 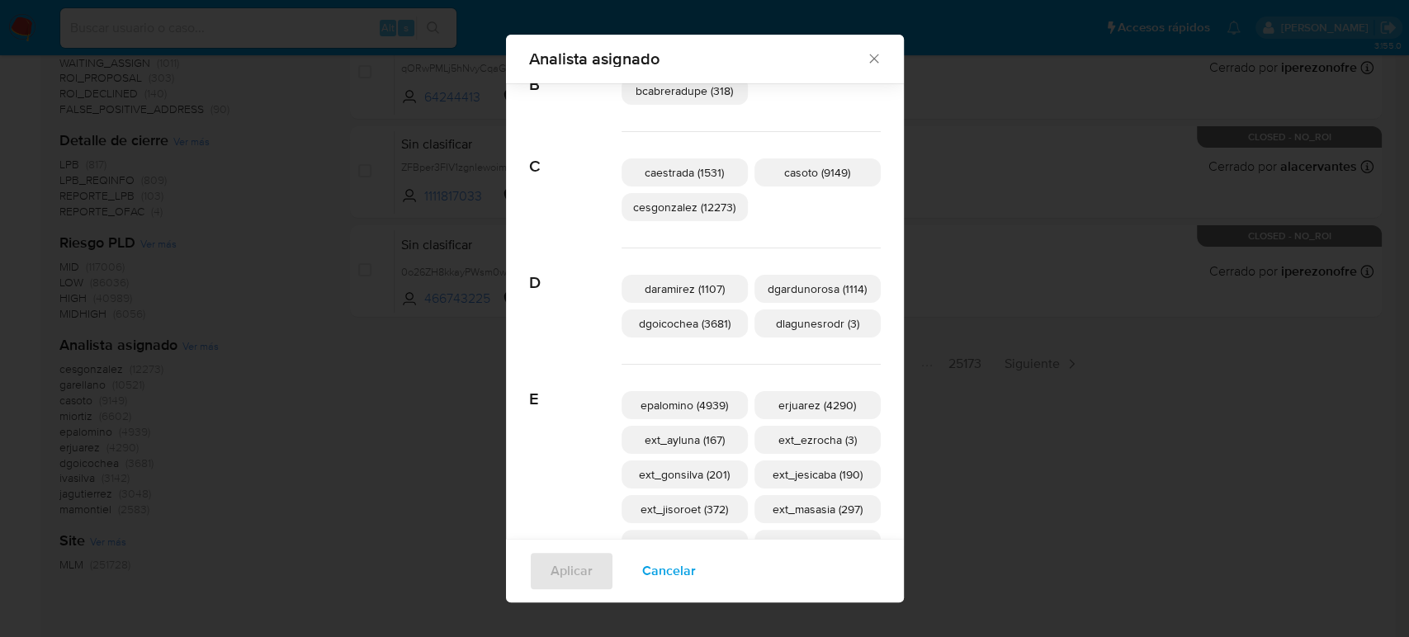 What do you see at coordinates (684, 324) in the screenshot?
I see `div: dgoicochea (3681)` at bounding box center [684, 324].